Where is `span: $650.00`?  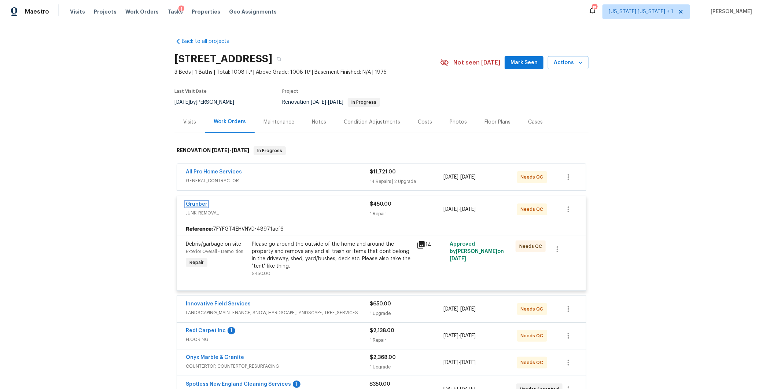
span: $650.00 is located at coordinates (380, 304).